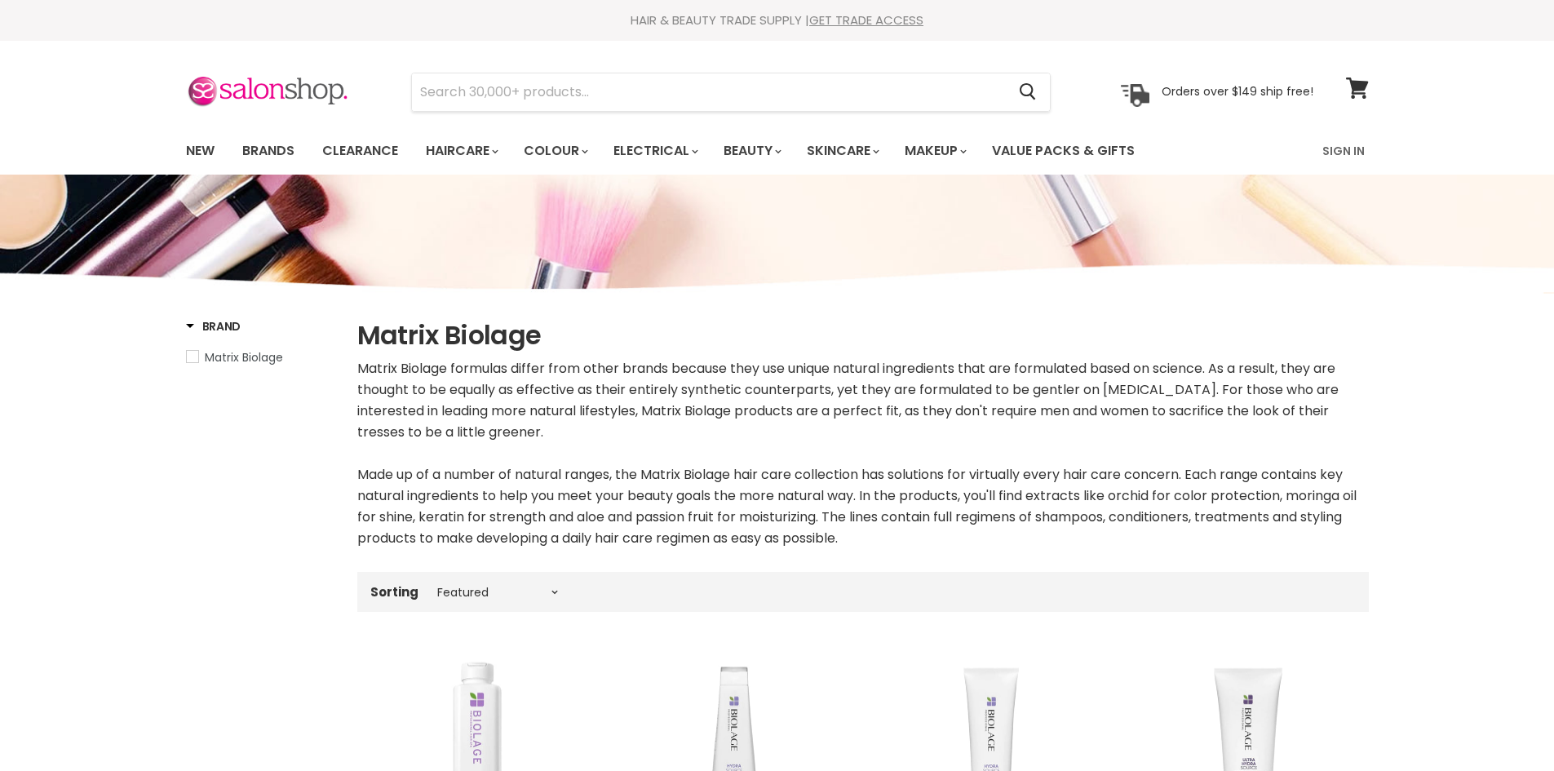 Image resolution: width=1554 pixels, height=771 pixels. What do you see at coordinates (461, 151) in the screenshot?
I see `a: Haircare` at bounding box center [461, 151].